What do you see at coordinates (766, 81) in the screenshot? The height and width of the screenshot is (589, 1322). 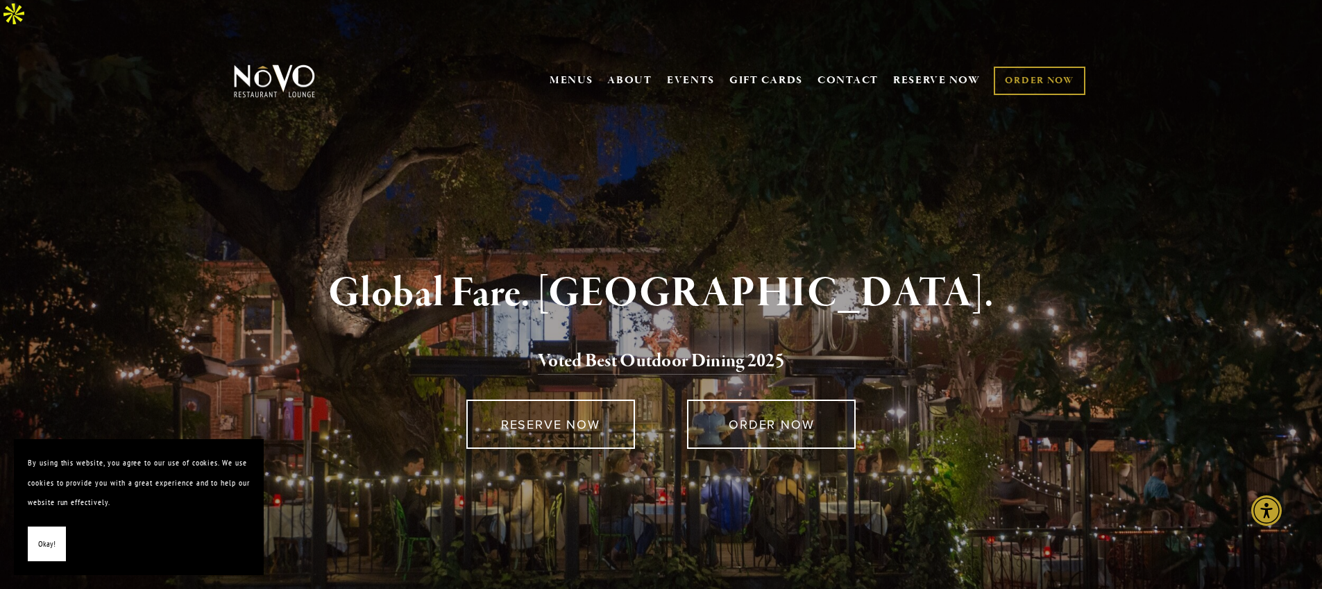 I see `a: GIFT CARDS` at bounding box center [766, 81].